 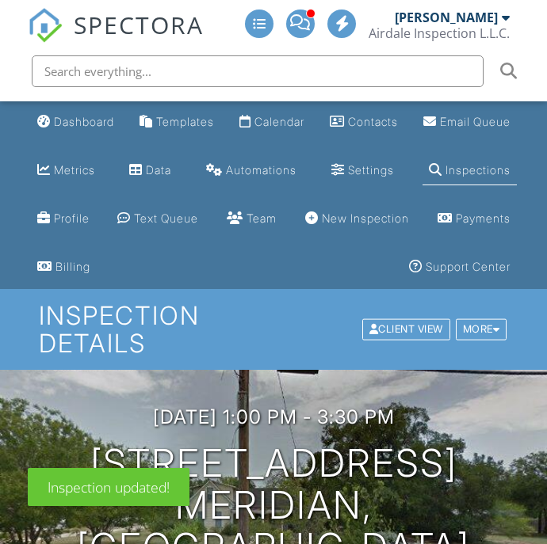 What do you see at coordinates (257, 71) in the screenshot?
I see `input: Search everything...` at bounding box center [257, 71].